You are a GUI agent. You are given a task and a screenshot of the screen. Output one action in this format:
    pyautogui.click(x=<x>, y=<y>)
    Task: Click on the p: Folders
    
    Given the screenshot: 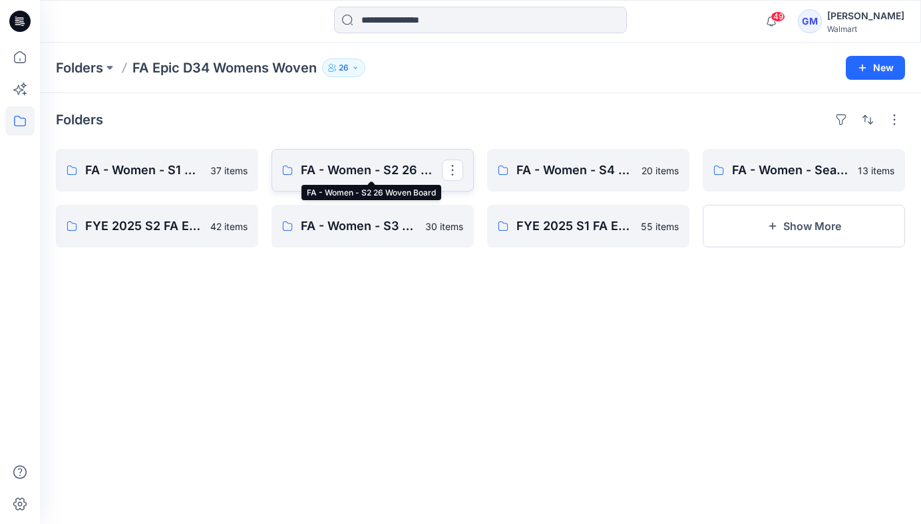 What is the action you would take?
    pyautogui.click(x=79, y=68)
    